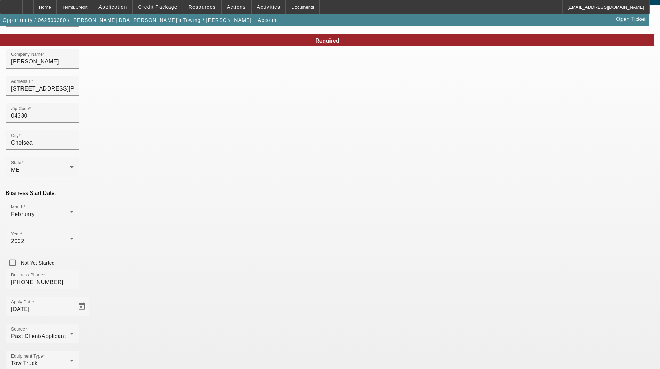  What do you see at coordinates (327, 41) in the screenshot?
I see `span: Required` at bounding box center [327, 41].